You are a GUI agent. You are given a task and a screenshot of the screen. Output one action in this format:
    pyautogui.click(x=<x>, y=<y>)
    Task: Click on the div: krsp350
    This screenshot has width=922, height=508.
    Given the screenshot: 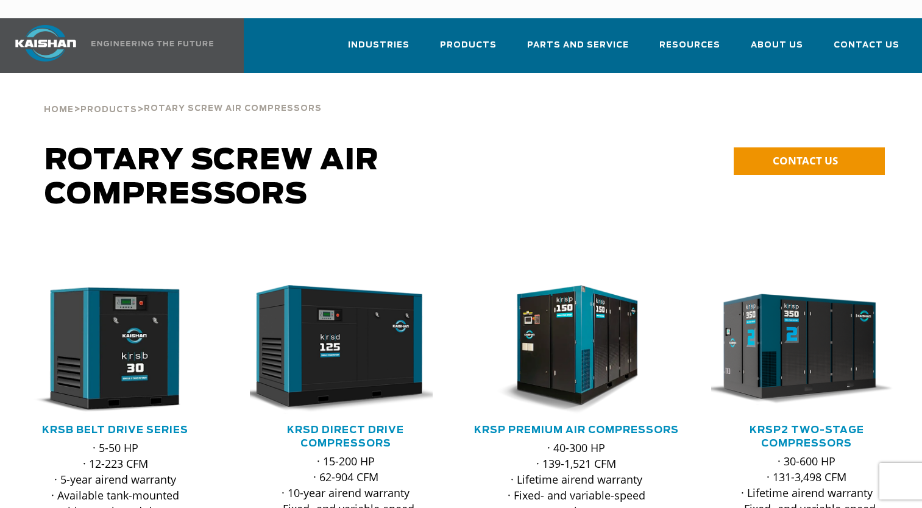 What is the action you would take?
    pyautogui.click(x=807, y=350)
    